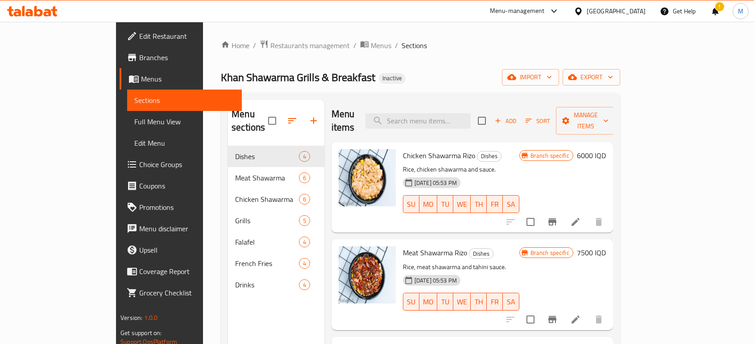 The image size is (754, 344). Describe the element at coordinates (267, 221) in the screenshot. I see `div: Grills` at that location.